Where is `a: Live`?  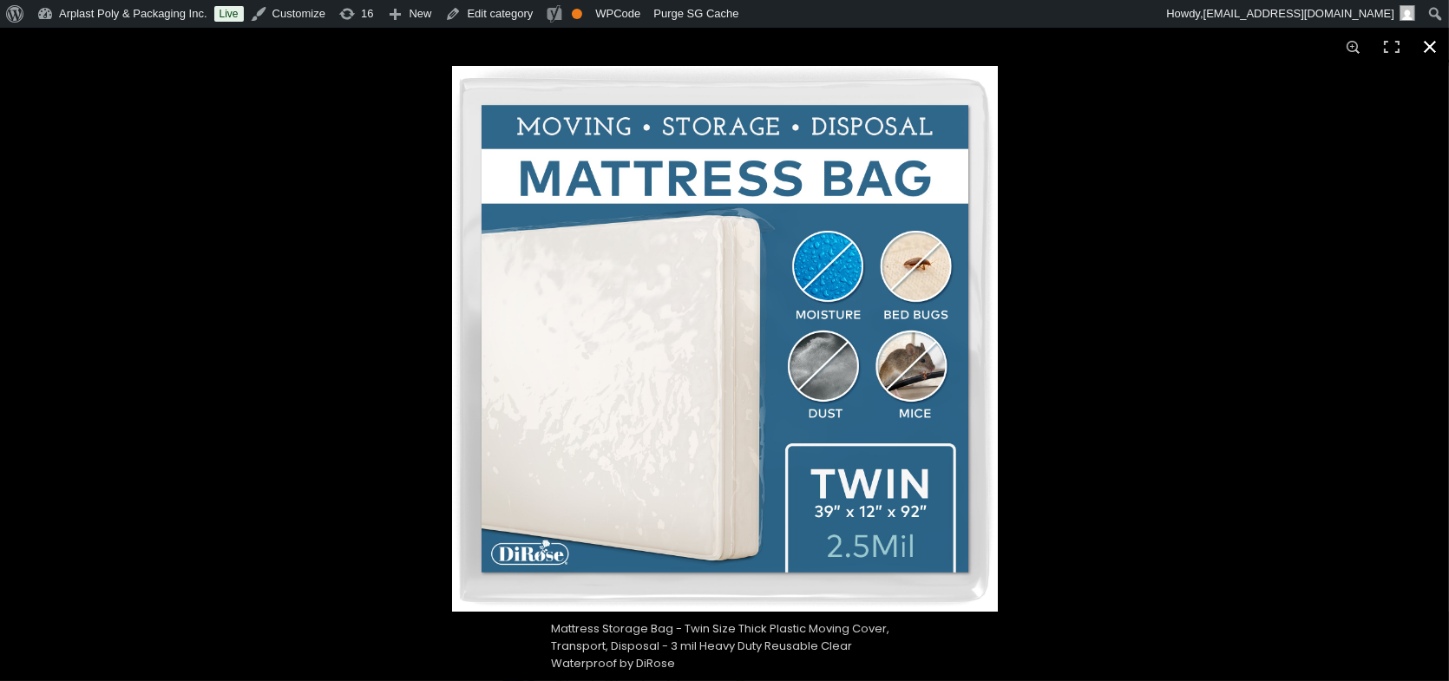 a: Live is located at coordinates (229, 14).